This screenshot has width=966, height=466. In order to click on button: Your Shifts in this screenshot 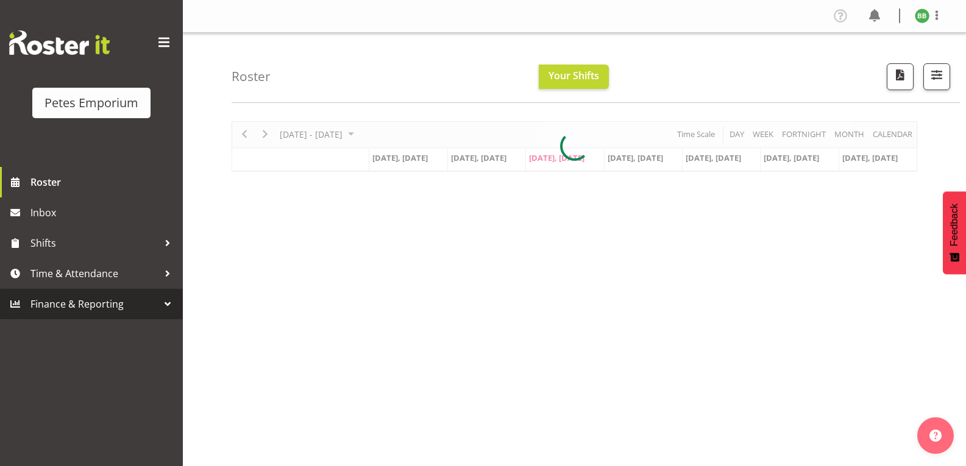, I will do `click(574, 77)`.